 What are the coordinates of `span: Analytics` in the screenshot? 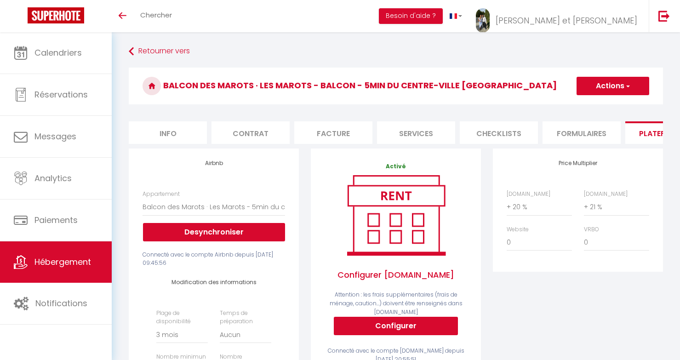 It's located at (53, 178).